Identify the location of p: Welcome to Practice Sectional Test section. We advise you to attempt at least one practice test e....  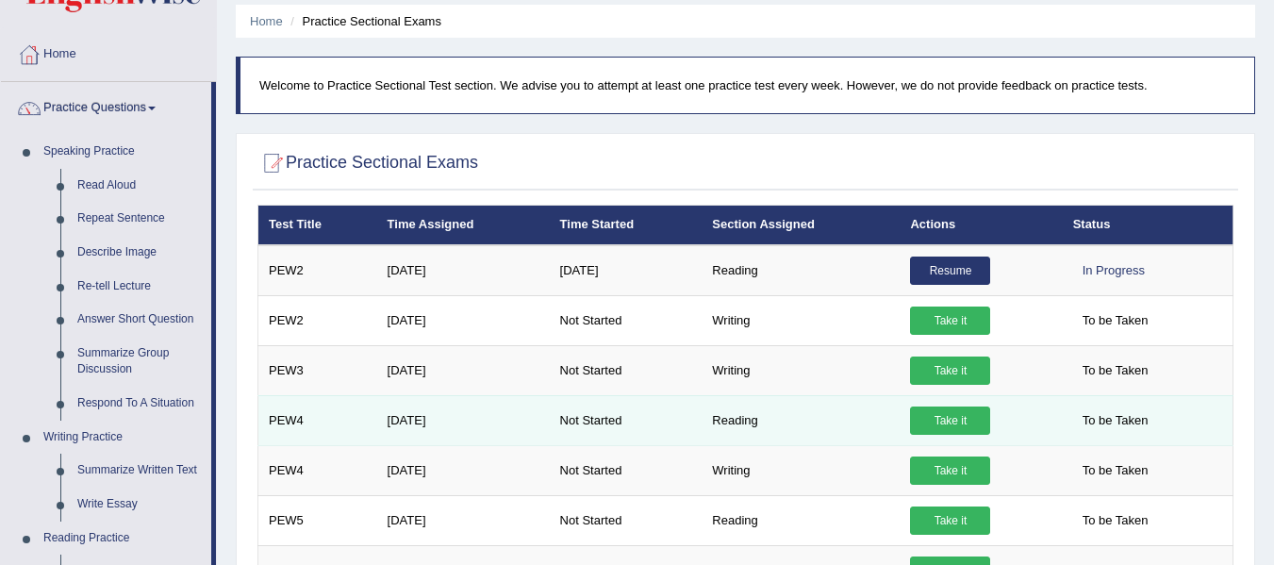
(747, 85).